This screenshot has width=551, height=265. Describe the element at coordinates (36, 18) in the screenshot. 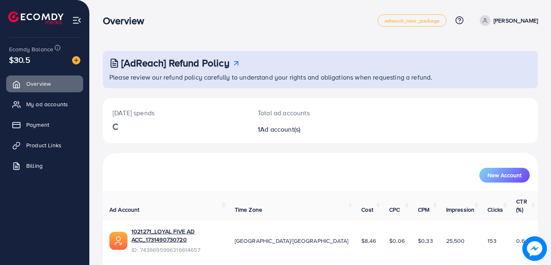

I see `img: logo` at that location.